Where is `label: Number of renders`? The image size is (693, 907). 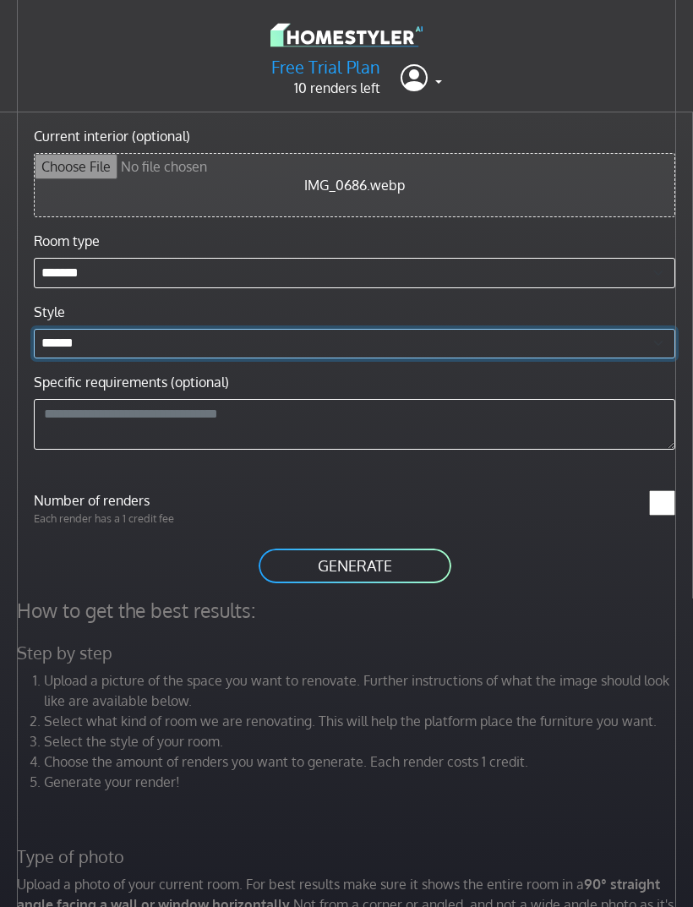
label: Number of renders is located at coordinates (189, 500).